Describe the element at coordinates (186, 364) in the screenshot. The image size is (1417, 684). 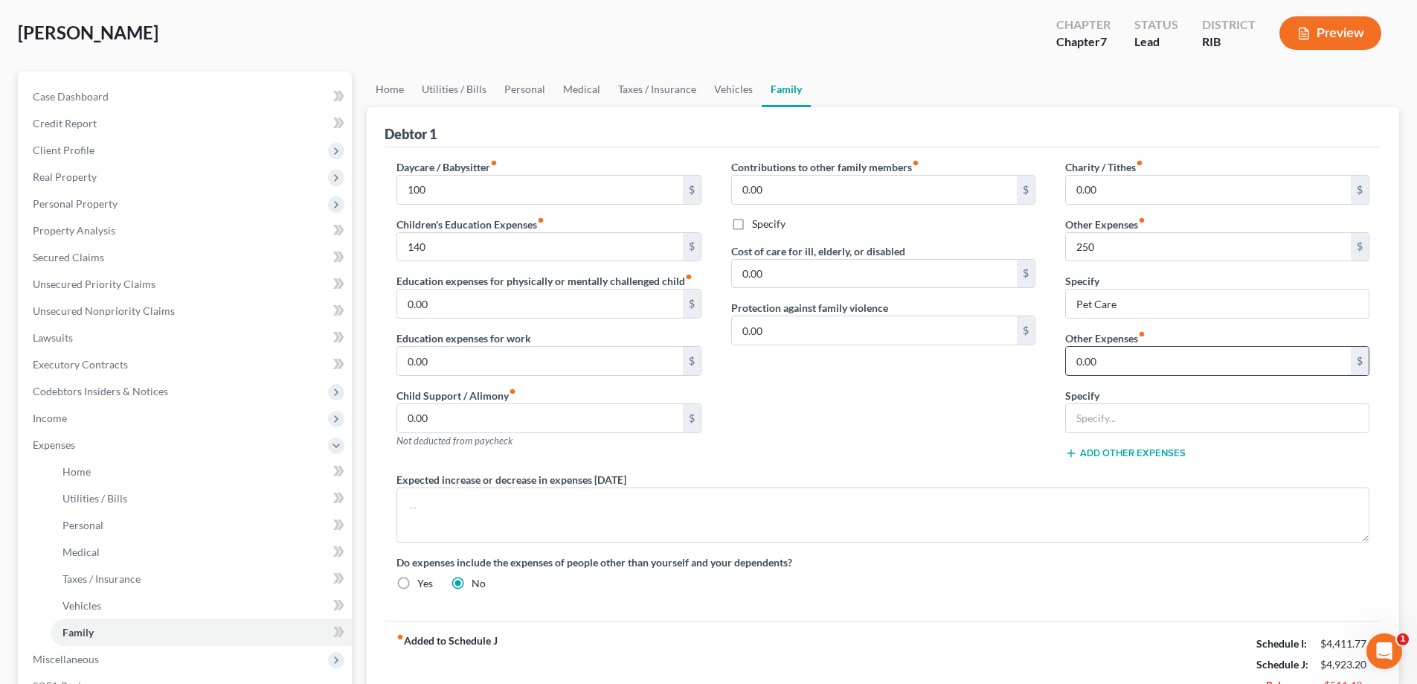
I see `a: Executory Contracts` at that location.